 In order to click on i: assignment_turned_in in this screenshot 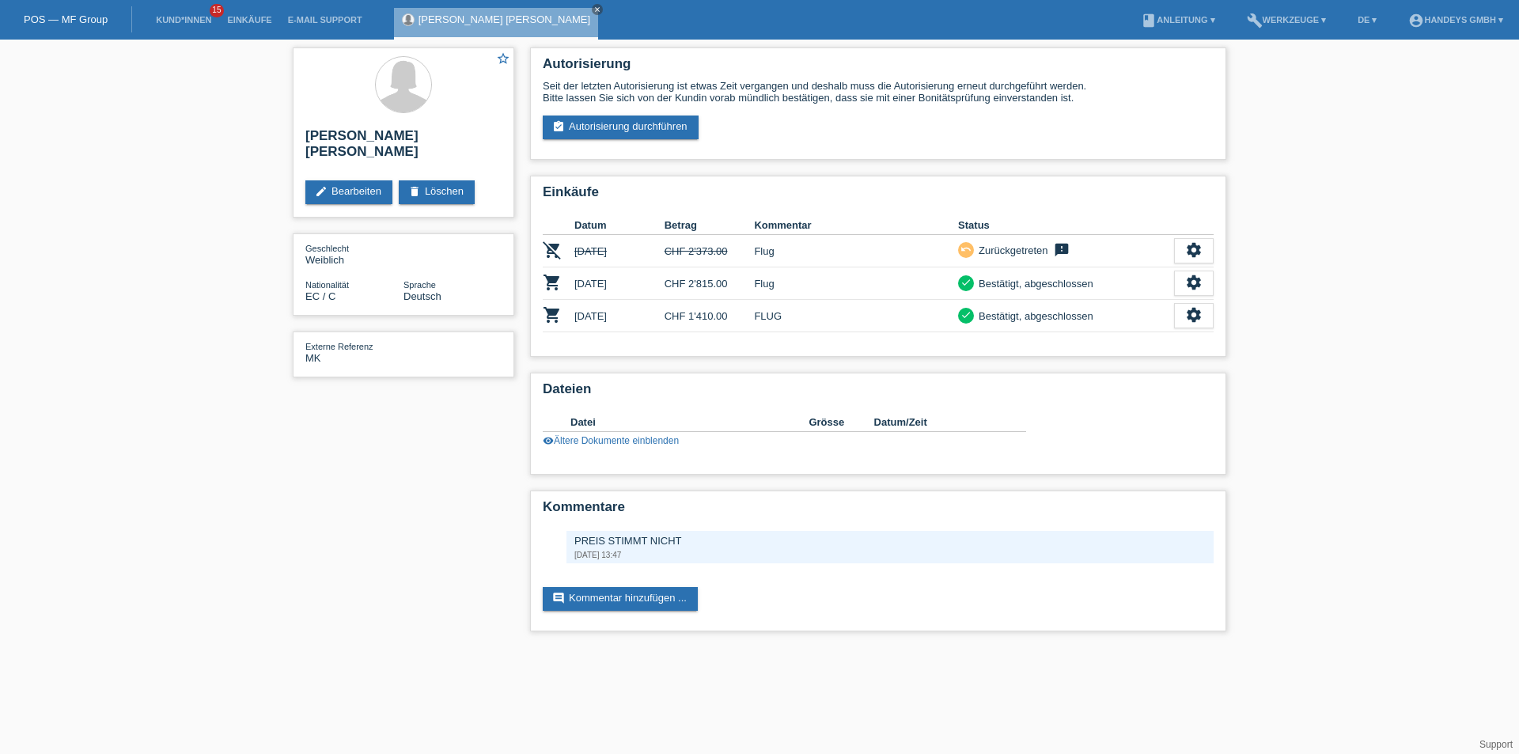, I will do `click(559, 127)`.